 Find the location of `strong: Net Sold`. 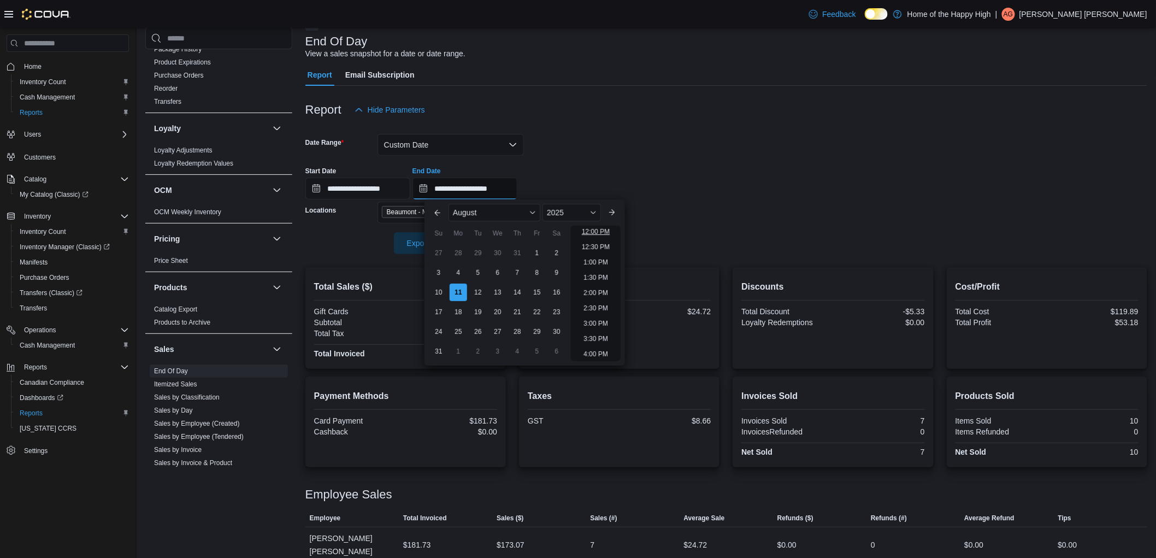

strong: Net Sold is located at coordinates (971, 452).